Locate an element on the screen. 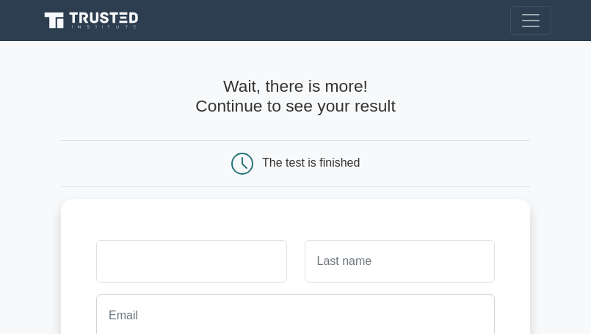 This screenshot has height=334, width=591. h4: Wait, there is more! Continue to see your result is located at coordinates (295, 96).